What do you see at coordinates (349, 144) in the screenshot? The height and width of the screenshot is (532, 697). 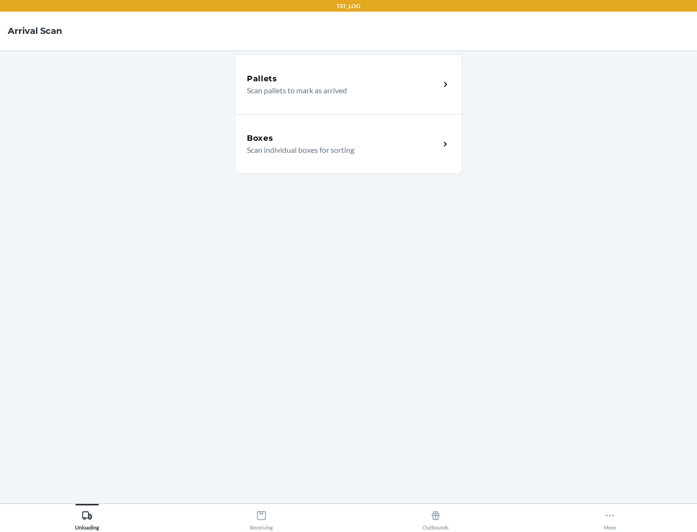 I see `a: BoxesScan individual boxes for sorting` at bounding box center [349, 144].